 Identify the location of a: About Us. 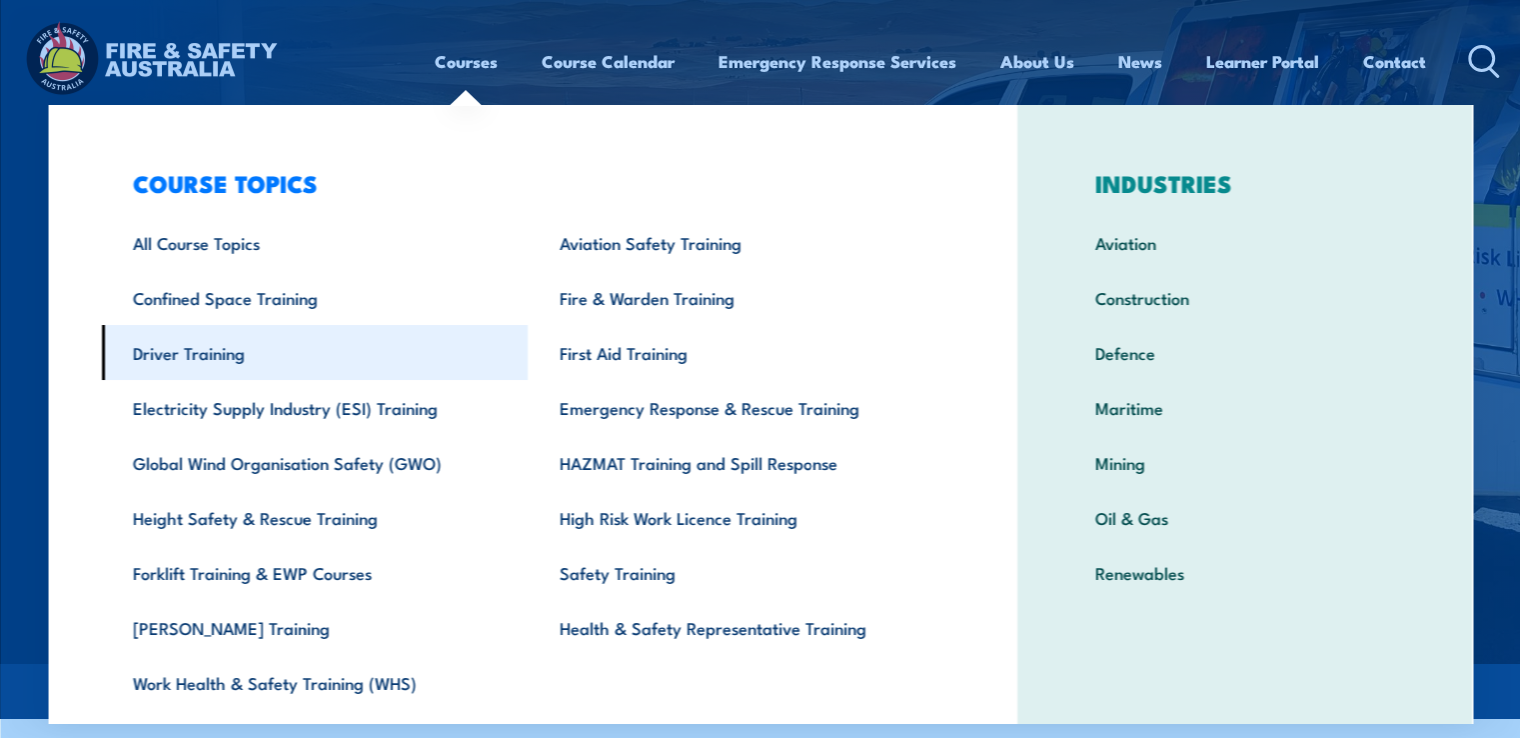
(1038, 61).